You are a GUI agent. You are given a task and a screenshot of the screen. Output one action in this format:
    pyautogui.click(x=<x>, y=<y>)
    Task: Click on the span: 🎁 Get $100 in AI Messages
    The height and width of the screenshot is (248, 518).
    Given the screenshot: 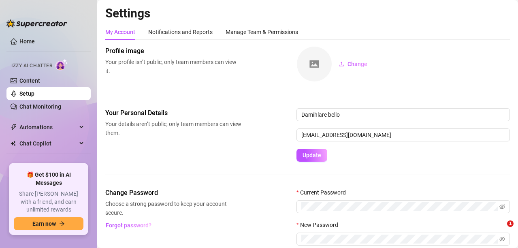 What is the action you would take?
    pyautogui.click(x=49, y=178)
    